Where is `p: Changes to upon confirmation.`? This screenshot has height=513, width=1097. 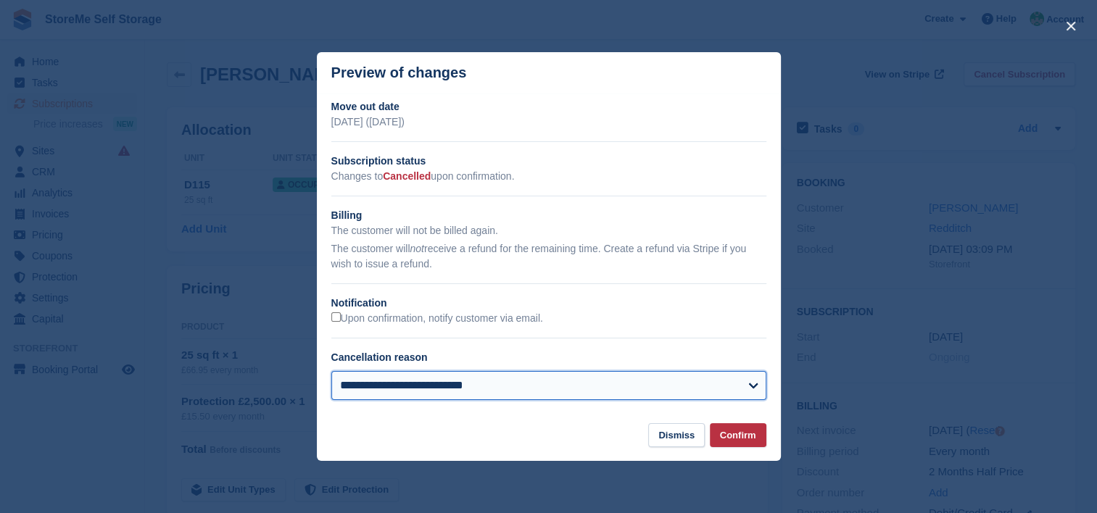 p: Changes to upon confirmation. is located at coordinates (549, 176).